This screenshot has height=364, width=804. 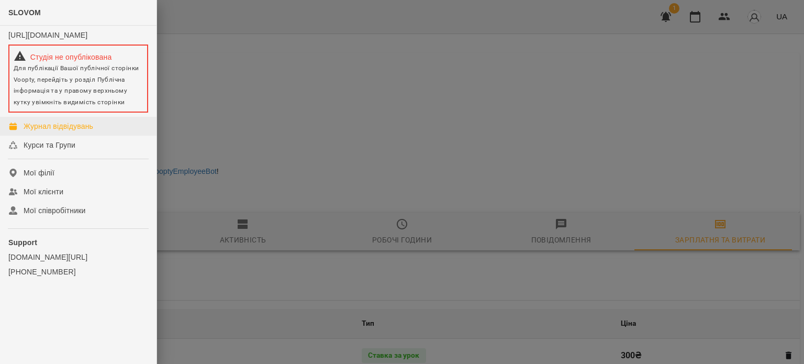 I want to click on span: Для публікації Вашої публічної сторінки Voopty, перейдіть у розділ Публічна інформація та у право..., so click(x=76, y=85).